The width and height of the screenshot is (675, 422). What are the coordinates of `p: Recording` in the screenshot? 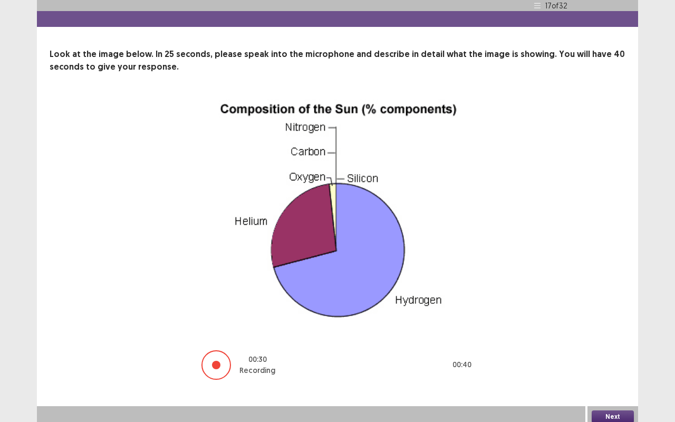 It's located at (257, 370).